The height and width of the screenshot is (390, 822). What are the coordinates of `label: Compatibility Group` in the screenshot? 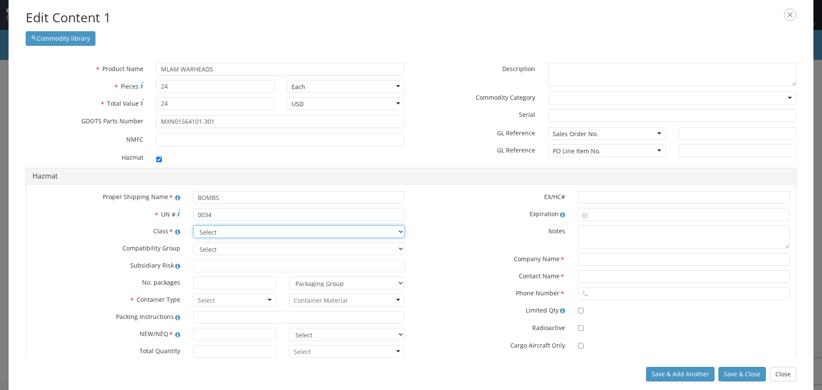 It's located at (106, 247).